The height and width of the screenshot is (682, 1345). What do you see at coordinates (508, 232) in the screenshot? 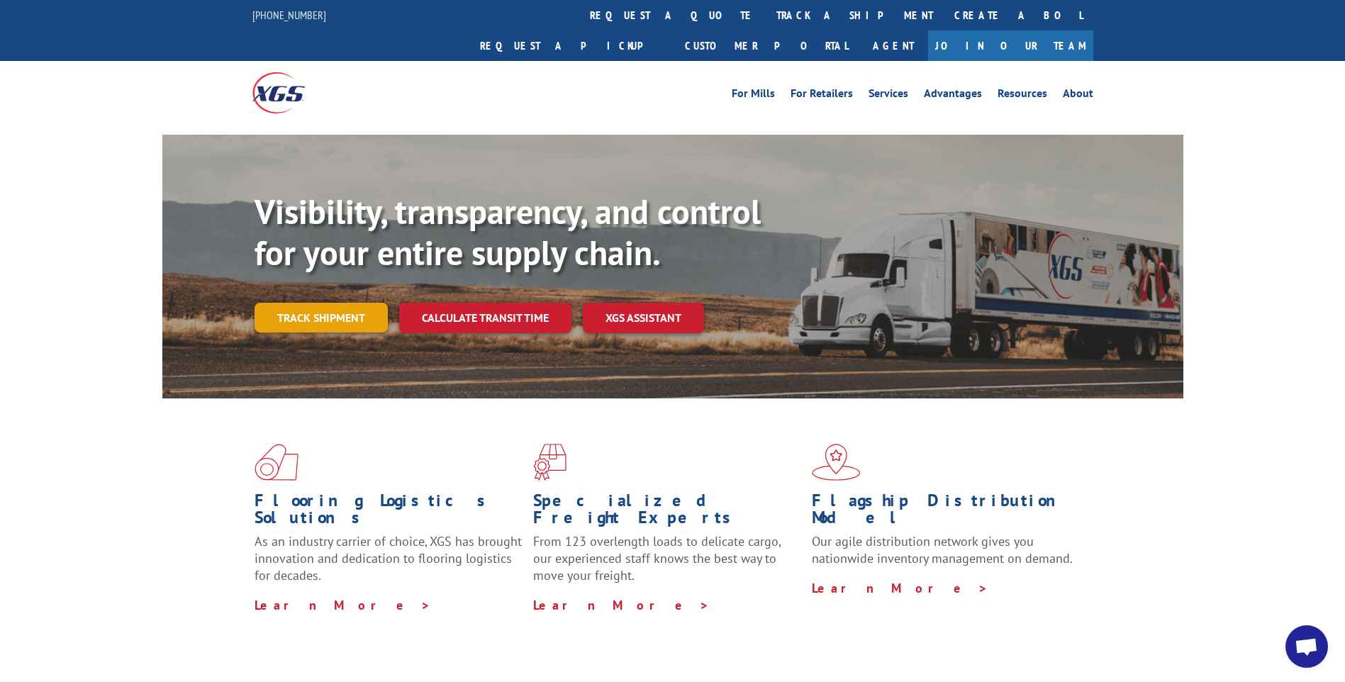
I see `b: Visibility, transparency, and control for your entire supply chain.` at bounding box center [508, 232].